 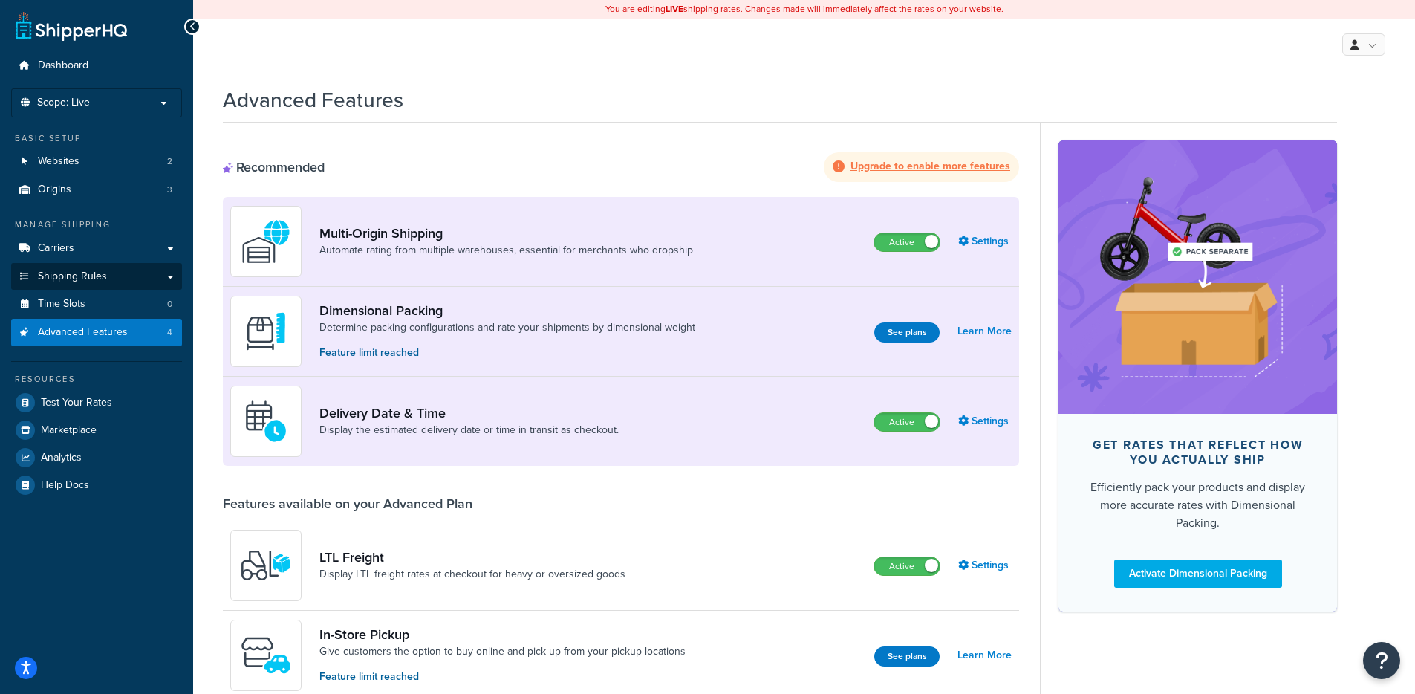 What do you see at coordinates (169, 304) in the screenshot?
I see `span: 0` at bounding box center [169, 304].